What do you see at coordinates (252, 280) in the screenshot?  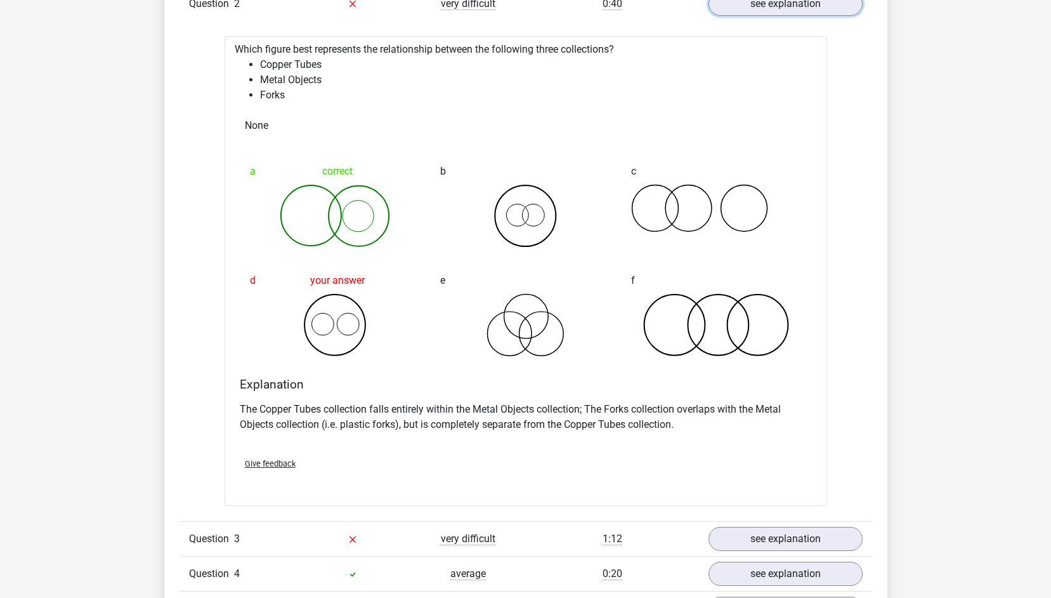 I see `span: d` at bounding box center [252, 280].